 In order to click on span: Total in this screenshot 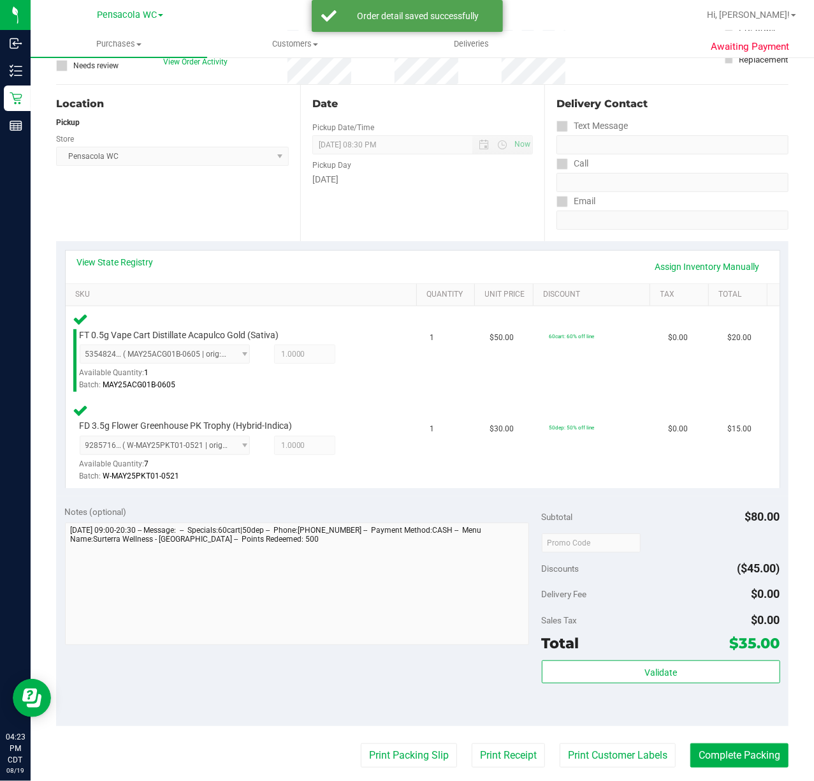, I will do `click(561, 643)`.